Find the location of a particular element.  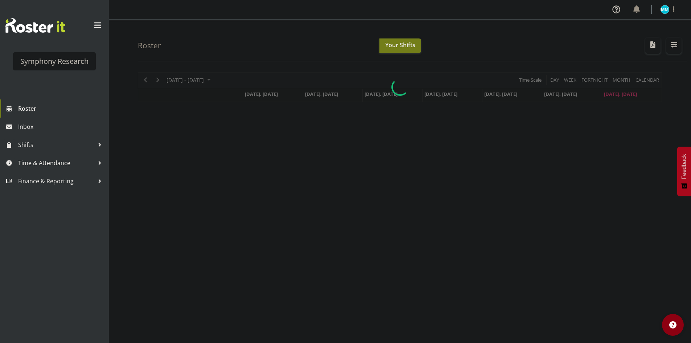

div: Symphony Research is located at coordinates (54, 61).